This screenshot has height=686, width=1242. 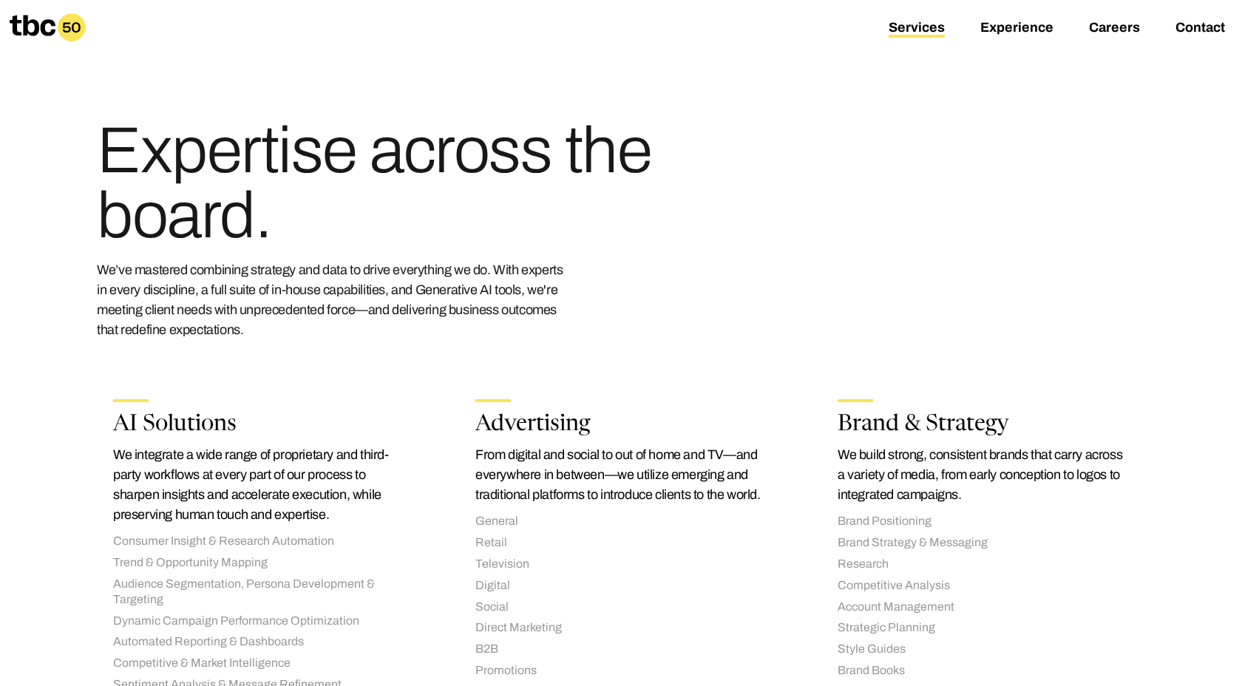 What do you see at coordinates (983, 543) in the screenshot?
I see `li: Brand Strategy & Messaging` at bounding box center [983, 543].